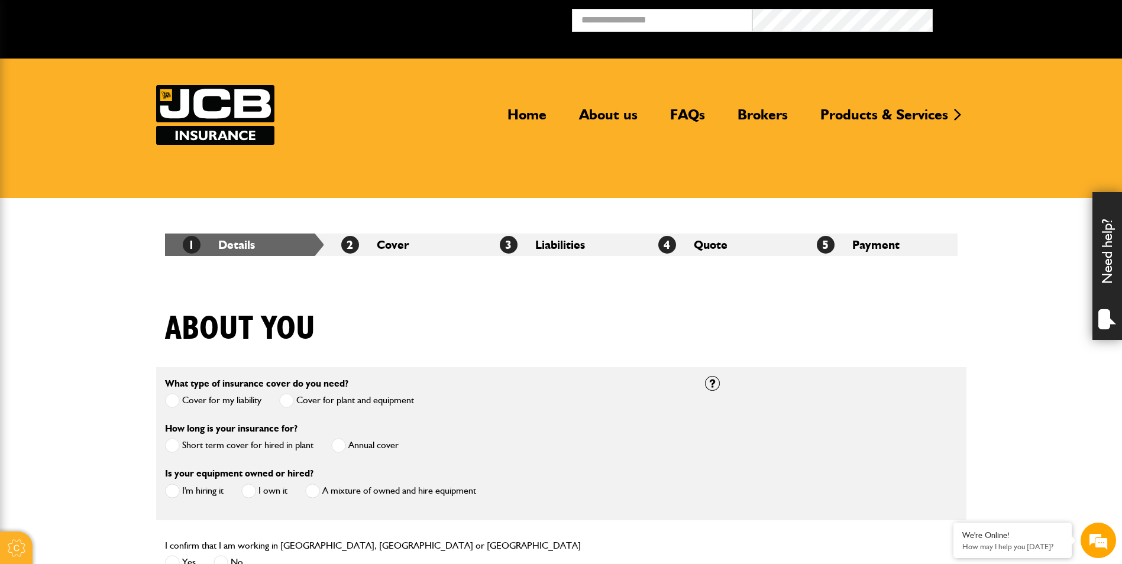 The width and height of the screenshot is (1122, 564). Describe the element at coordinates (391, 491) in the screenshot. I see `label: A mixture of owned and hire equipment` at that location.